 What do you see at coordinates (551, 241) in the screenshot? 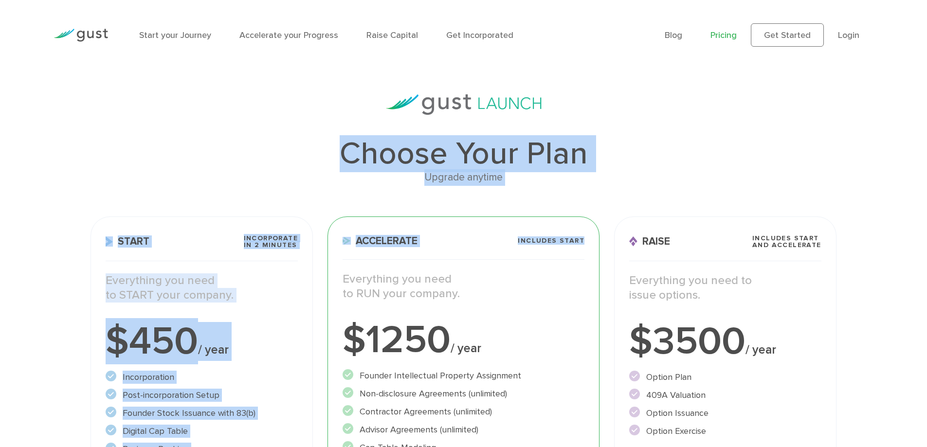
I see `span: Includes START` at bounding box center [551, 241].